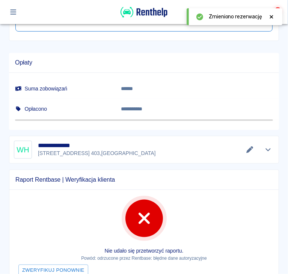 The height and width of the screenshot is (274, 288). What do you see at coordinates (62, 109) in the screenshot?
I see `h6: Opłacono` at bounding box center [62, 109].